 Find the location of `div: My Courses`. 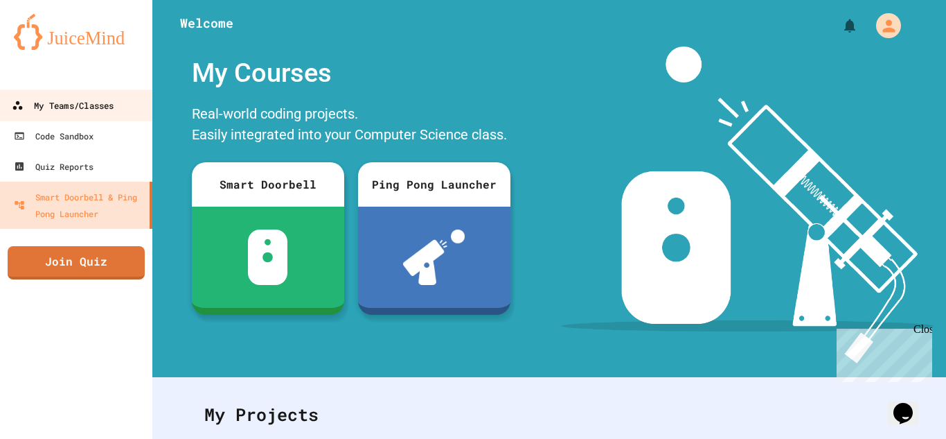

div: My Courses is located at coordinates (351, 73).